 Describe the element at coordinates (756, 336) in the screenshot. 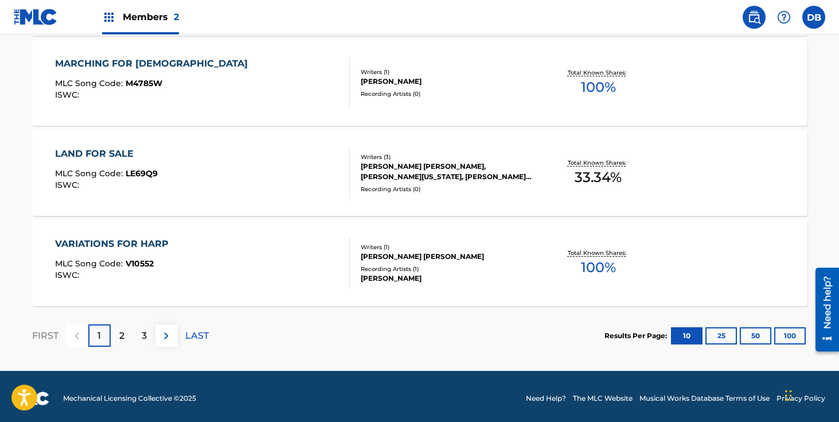

I see `button: 50` at that location.